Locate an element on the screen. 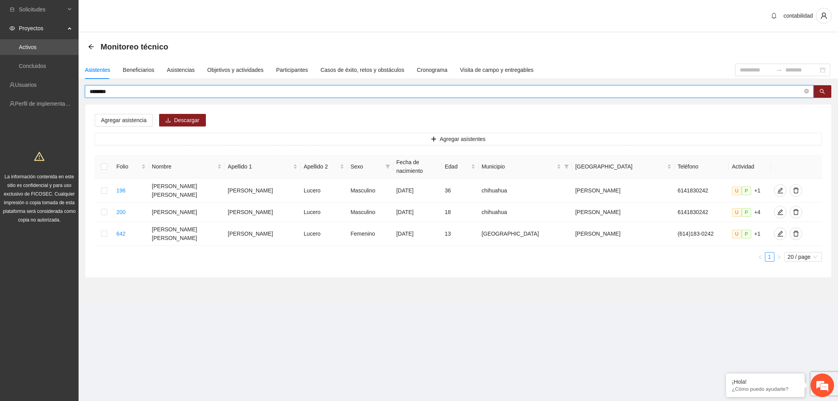 The height and width of the screenshot is (401, 838). button: right is located at coordinates (779, 257).